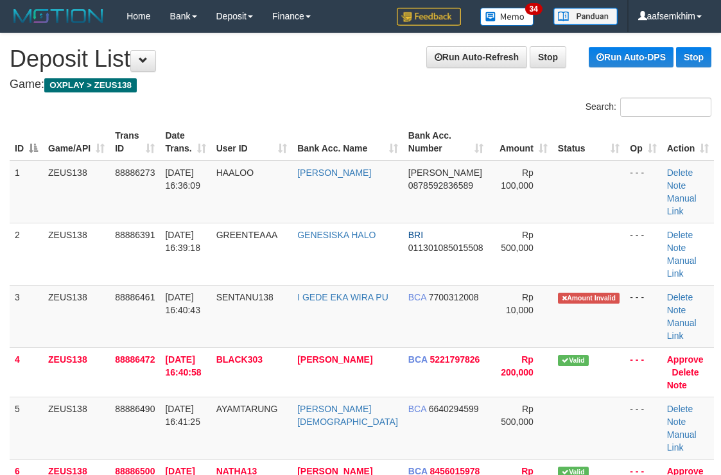 This screenshot has height=475, width=721. I want to click on th: User ID: activate to sort column ascending, so click(252, 142).